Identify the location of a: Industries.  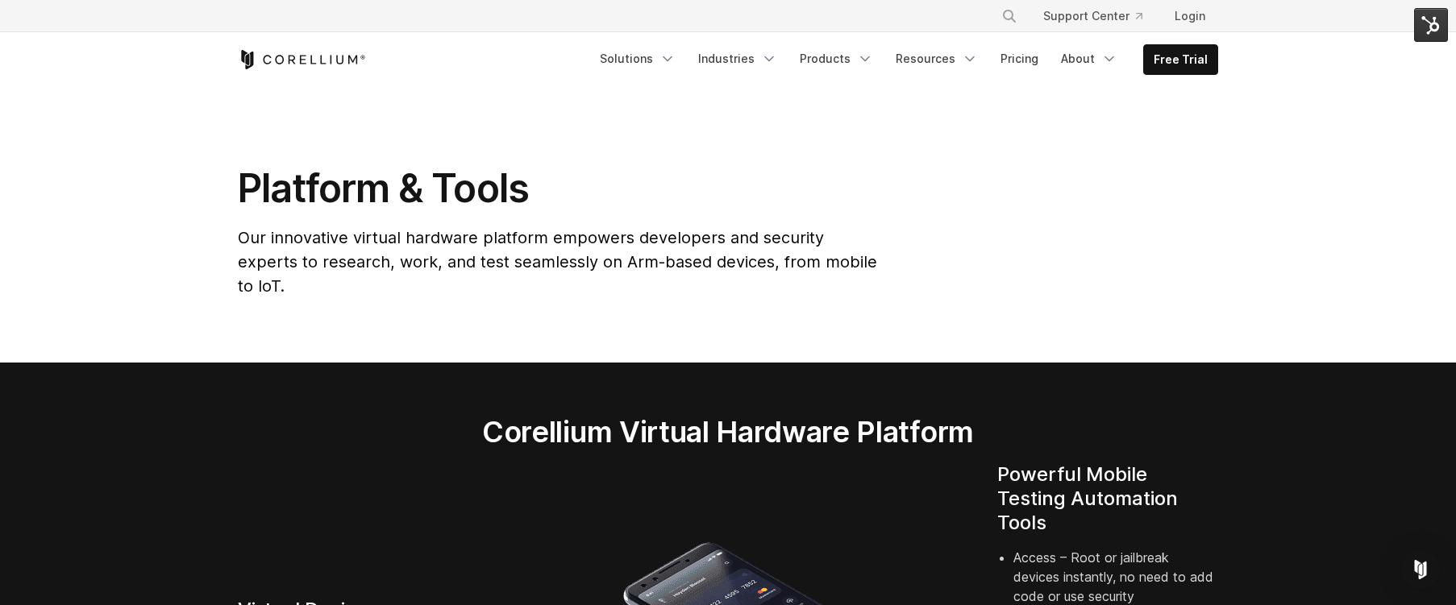
(738, 59).